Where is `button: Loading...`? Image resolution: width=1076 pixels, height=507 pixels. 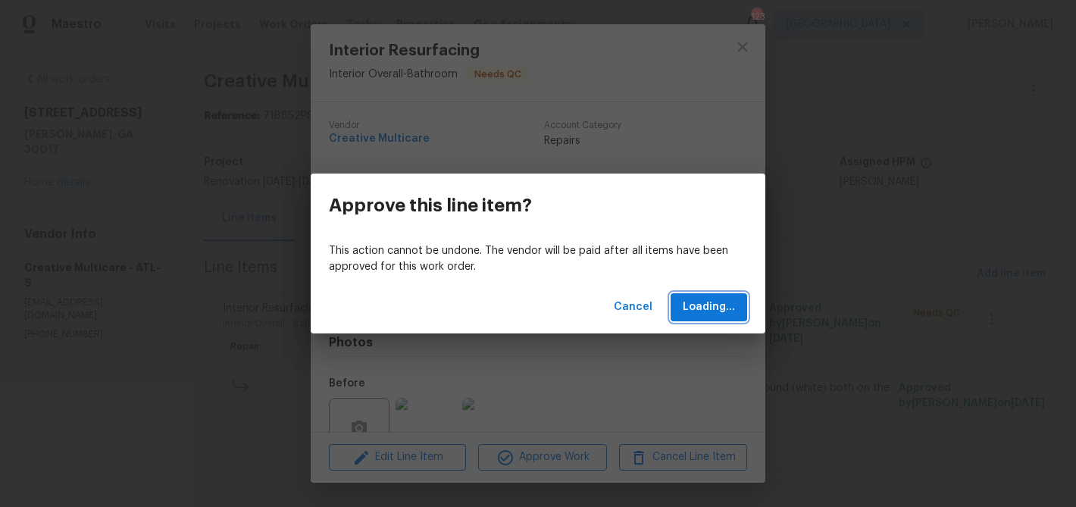 button: Loading... is located at coordinates (709, 307).